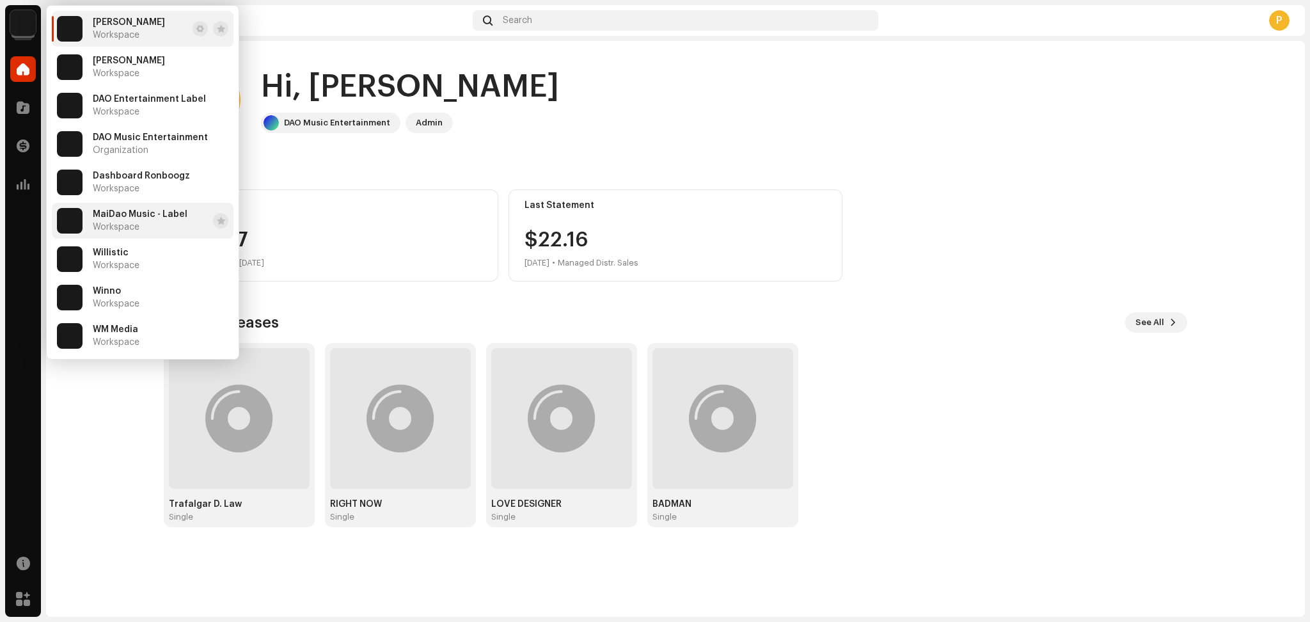 This screenshot has height=622, width=1310. Describe the element at coordinates (331, 235) in the screenshot. I see `re-o-card-value: Balance` at that location.